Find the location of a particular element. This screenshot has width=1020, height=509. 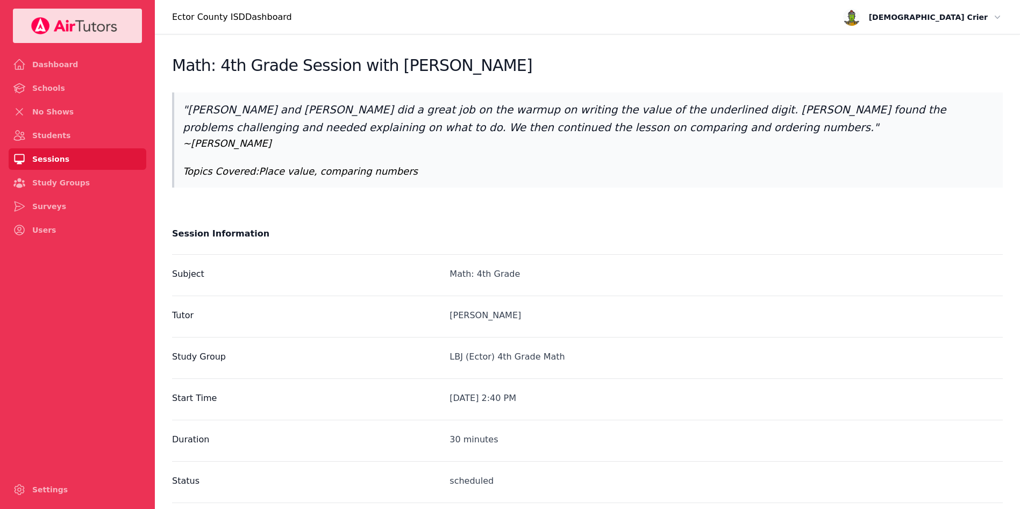

p: Topics Covered: Place value, comparing numbers is located at coordinates (588, 172).